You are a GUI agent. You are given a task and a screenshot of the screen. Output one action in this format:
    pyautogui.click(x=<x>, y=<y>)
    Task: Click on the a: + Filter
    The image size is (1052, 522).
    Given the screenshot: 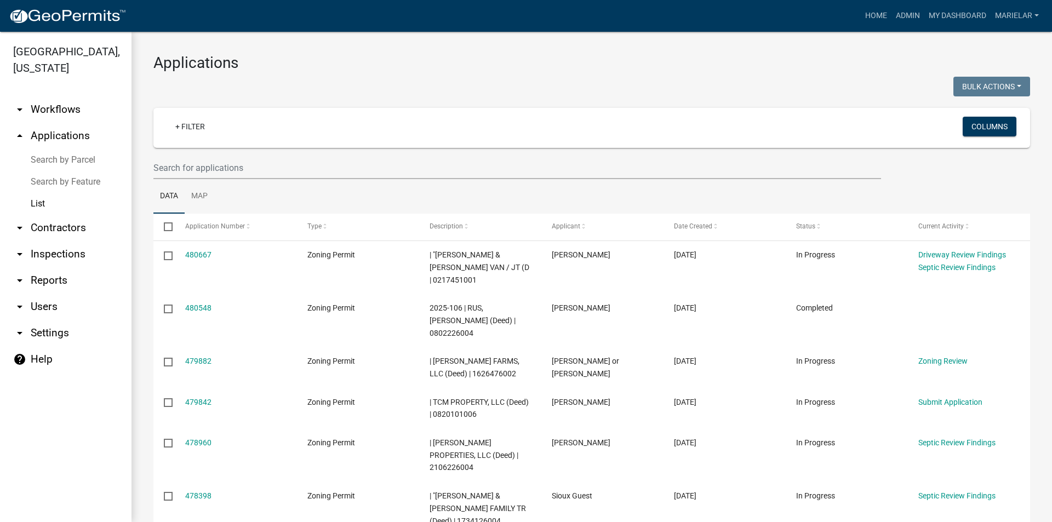 What is the action you would take?
    pyautogui.click(x=190, y=127)
    